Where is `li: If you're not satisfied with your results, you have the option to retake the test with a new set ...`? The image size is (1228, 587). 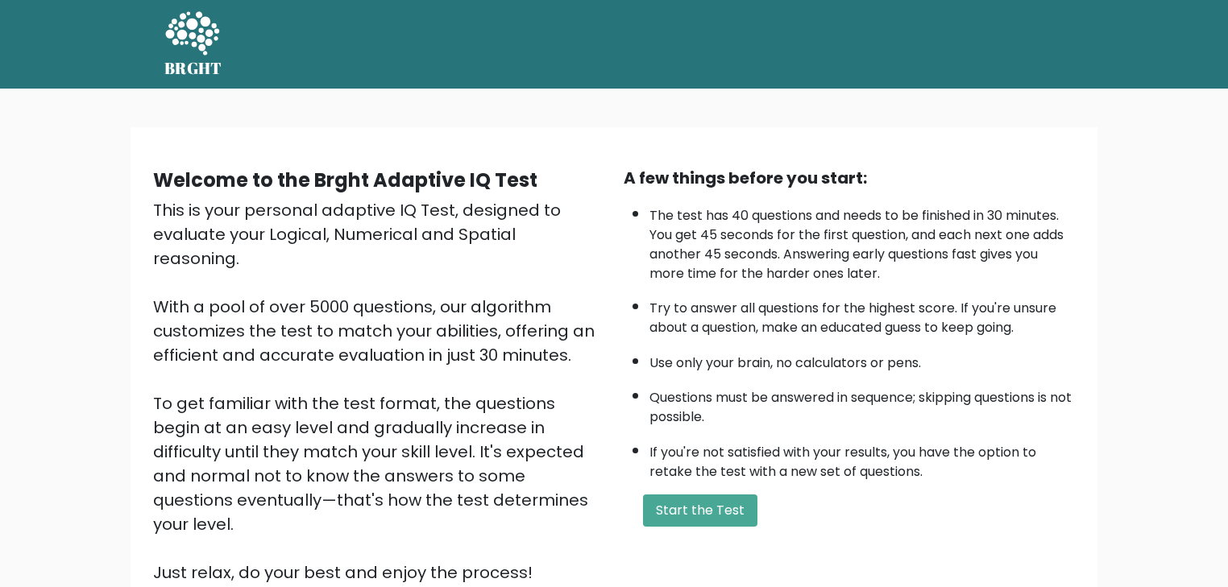
li: If you're not satisfied with your results, you have the option to retake the test with a new set ... is located at coordinates (862, 458).